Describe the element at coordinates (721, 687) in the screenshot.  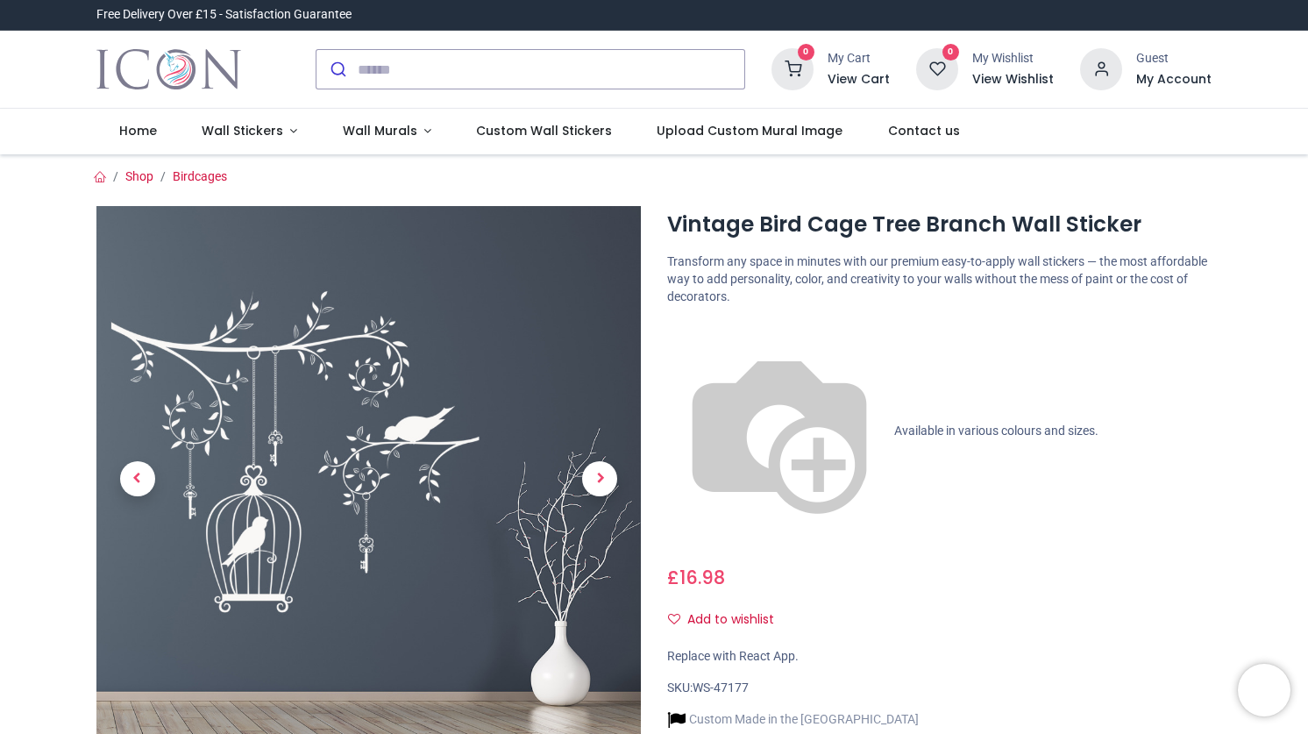
I see `span: WS-47177` at that location.